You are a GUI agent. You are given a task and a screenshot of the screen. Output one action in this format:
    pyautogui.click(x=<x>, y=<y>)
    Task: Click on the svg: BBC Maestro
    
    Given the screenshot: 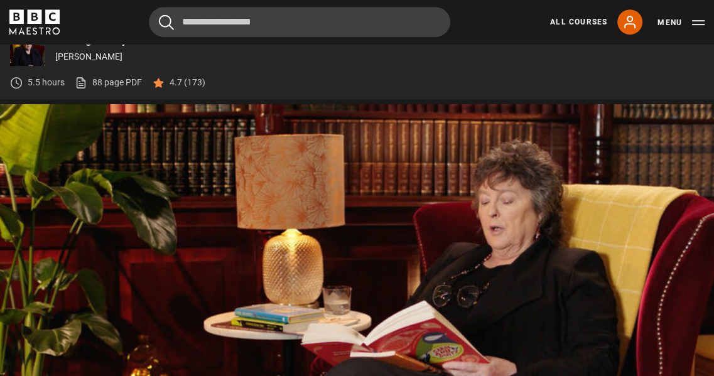 What is the action you would take?
    pyautogui.click(x=35, y=22)
    